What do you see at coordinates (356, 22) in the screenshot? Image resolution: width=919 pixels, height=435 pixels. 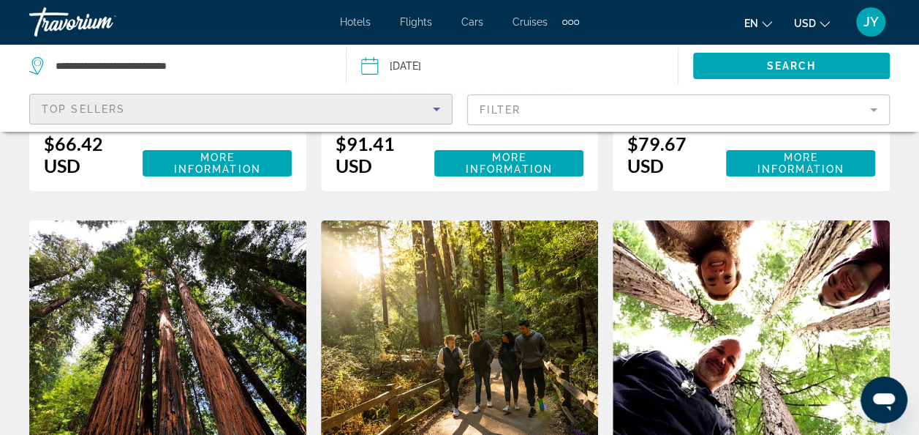 I see `a: Hotels` at bounding box center [356, 22].